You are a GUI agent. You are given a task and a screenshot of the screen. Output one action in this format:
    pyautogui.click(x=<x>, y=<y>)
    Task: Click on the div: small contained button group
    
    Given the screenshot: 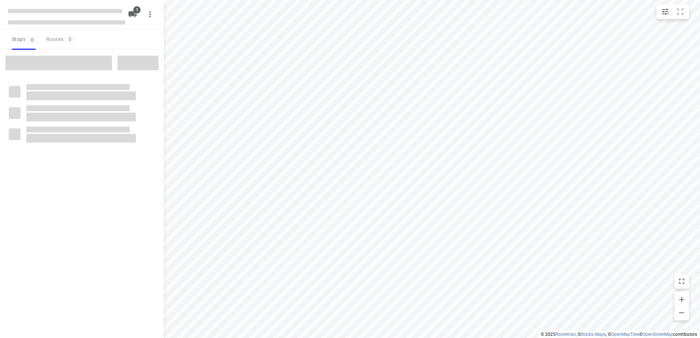 What is the action you would take?
    pyautogui.click(x=673, y=12)
    